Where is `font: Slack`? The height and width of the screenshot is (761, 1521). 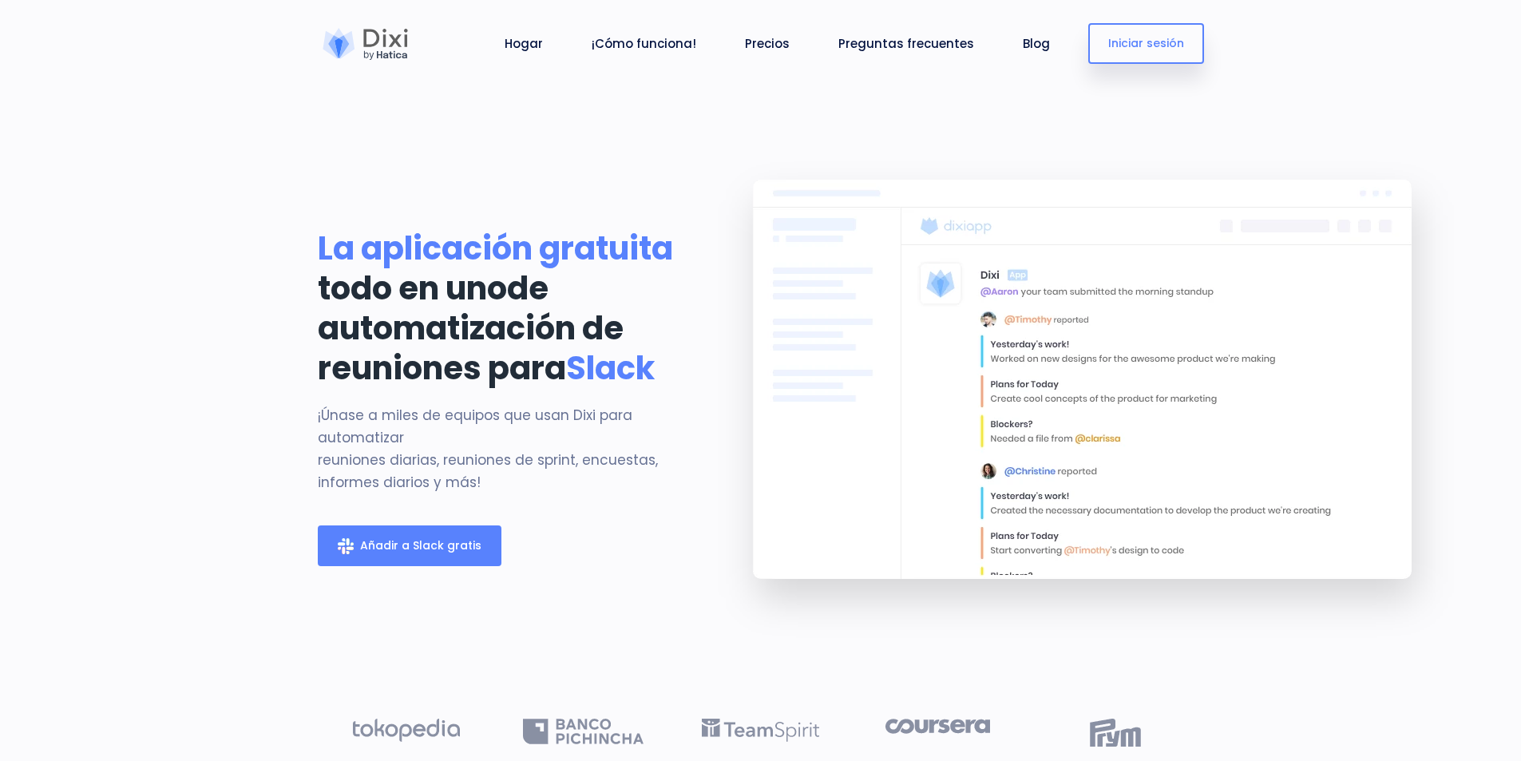
font: Slack is located at coordinates (610, 368).